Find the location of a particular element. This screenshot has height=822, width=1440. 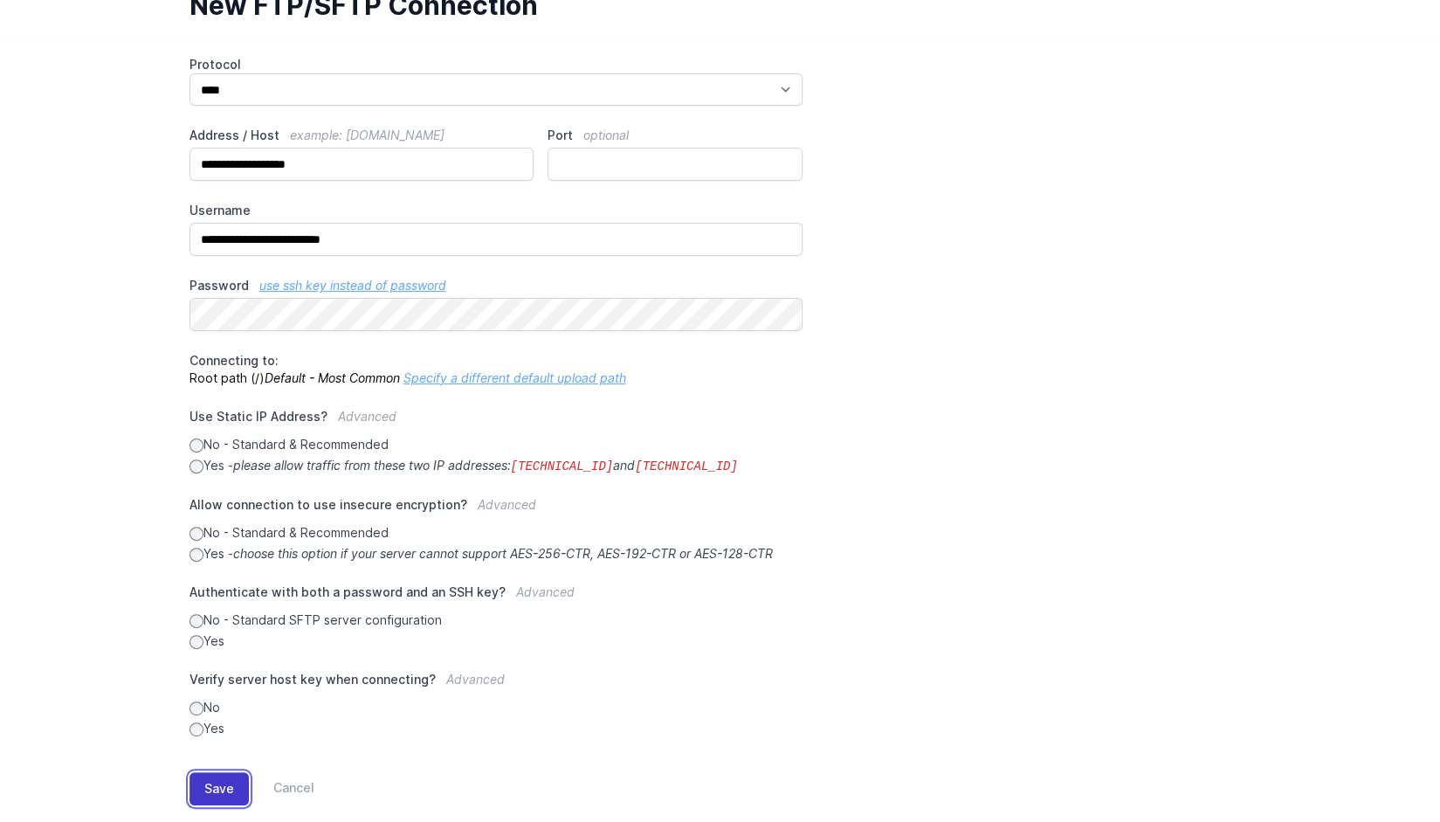

i: please allow traffic from these two IP addresses: and is located at coordinates (485, 465).